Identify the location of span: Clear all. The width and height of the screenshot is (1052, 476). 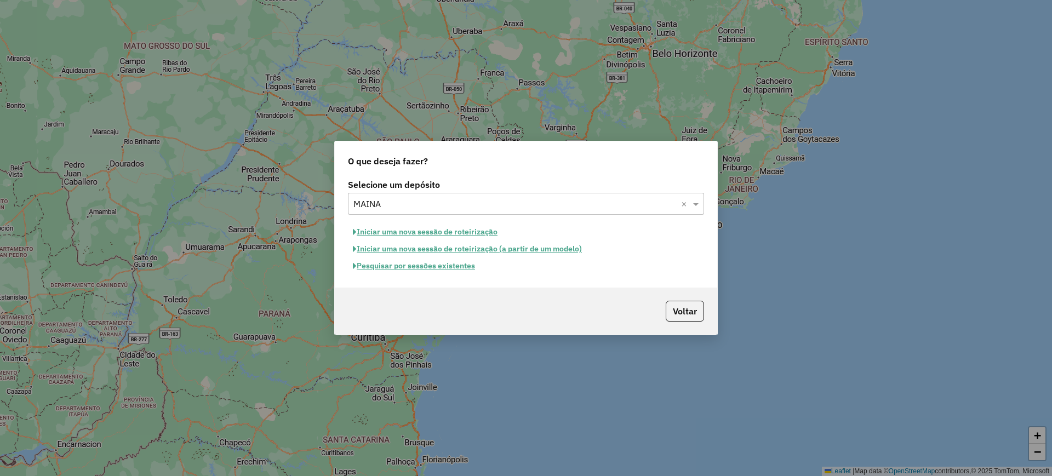
(686, 204).